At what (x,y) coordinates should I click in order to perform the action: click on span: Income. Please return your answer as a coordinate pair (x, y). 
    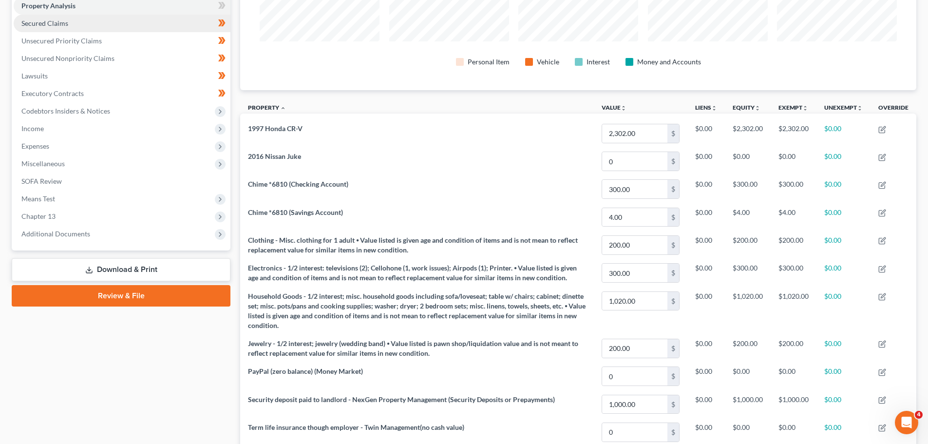
    Looking at the image, I should click on (33, 128).